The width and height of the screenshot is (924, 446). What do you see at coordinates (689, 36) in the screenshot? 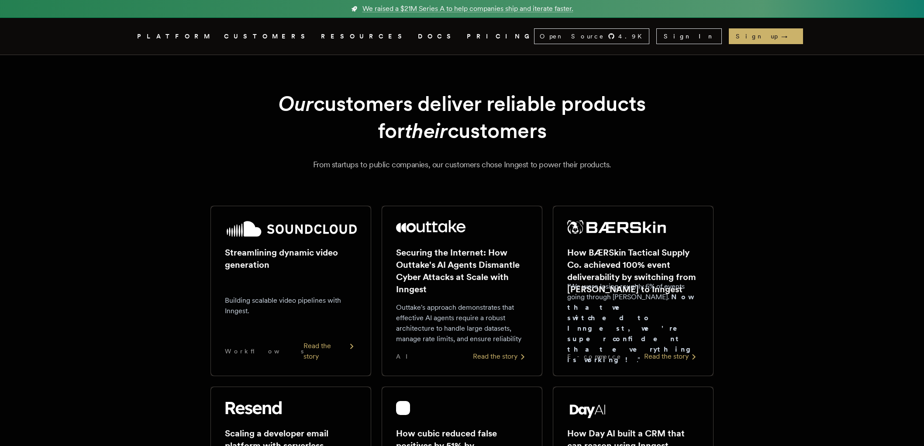
I see `a: Sign In` at bounding box center [689, 36].